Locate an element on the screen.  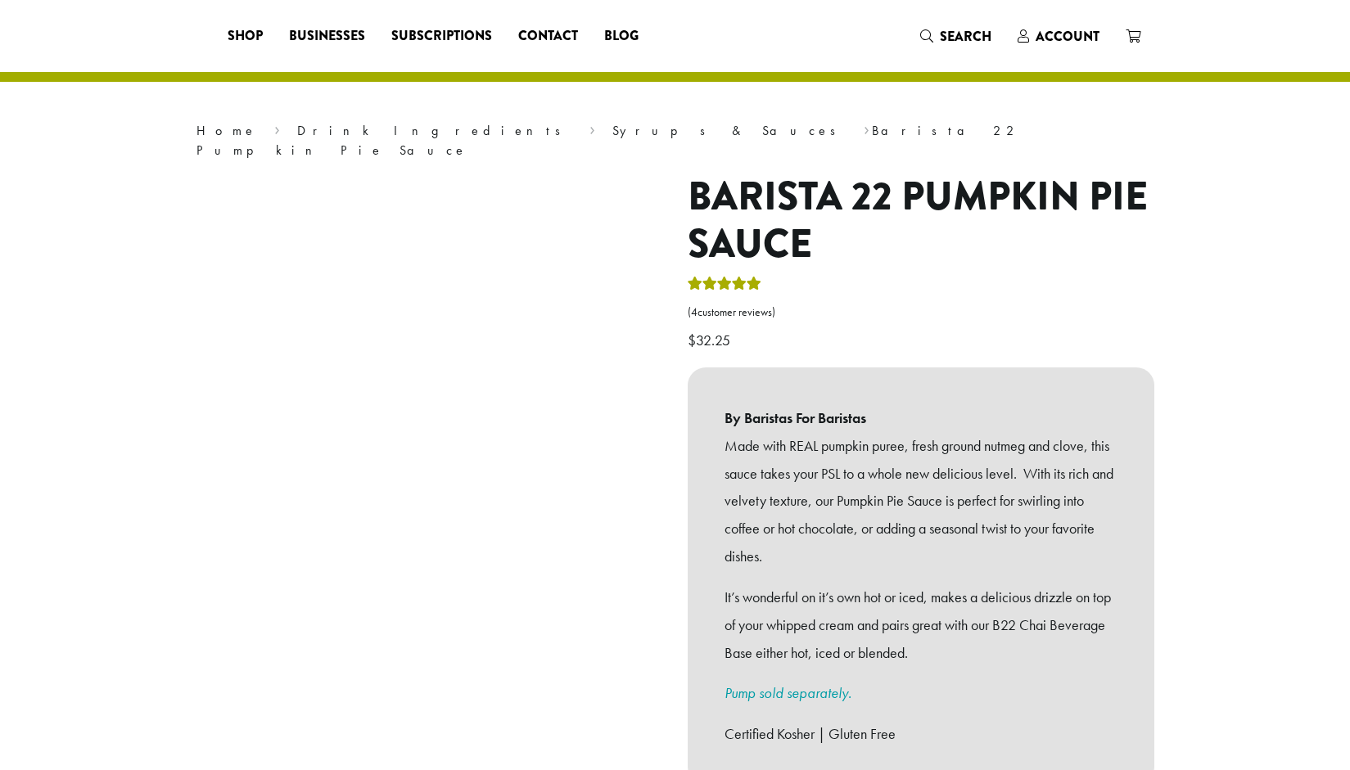
b: By Baristas For Baristas is located at coordinates (921, 418).